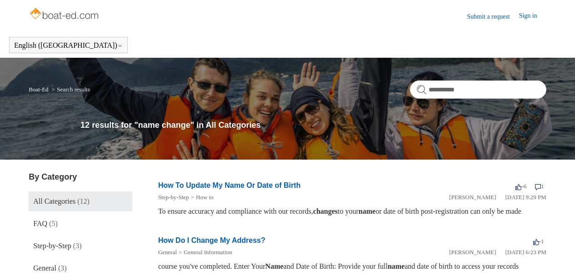 The width and height of the screenshot is (575, 276). Describe the element at coordinates (205, 197) in the screenshot. I see `a: How to` at that location.